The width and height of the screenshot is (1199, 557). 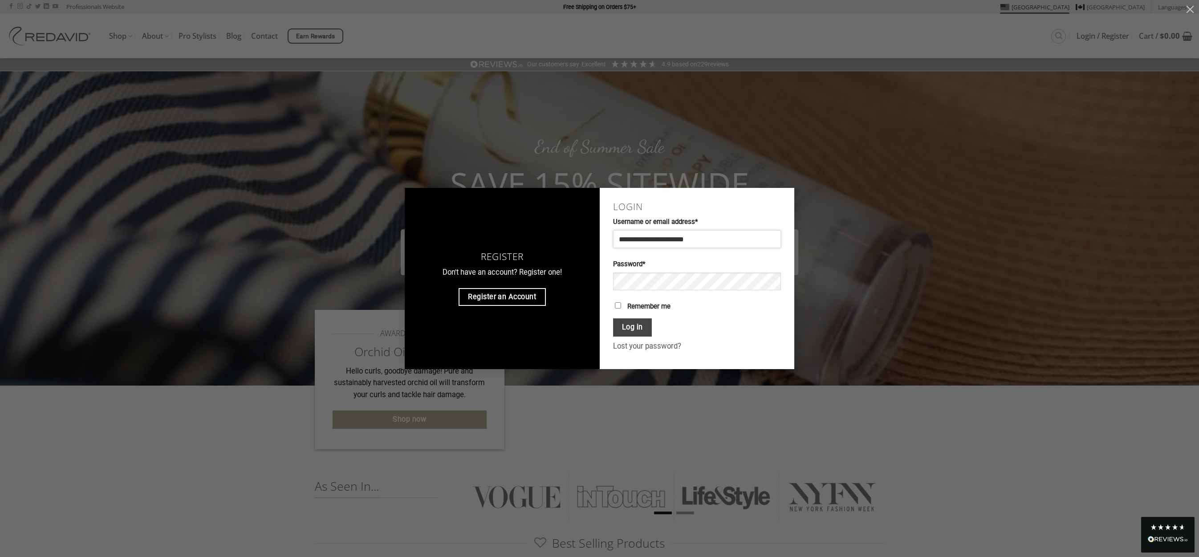 What do you see at coordinates (697, 264) in the screenshot?
I see `label: Password` at bounding box center [697, 264].